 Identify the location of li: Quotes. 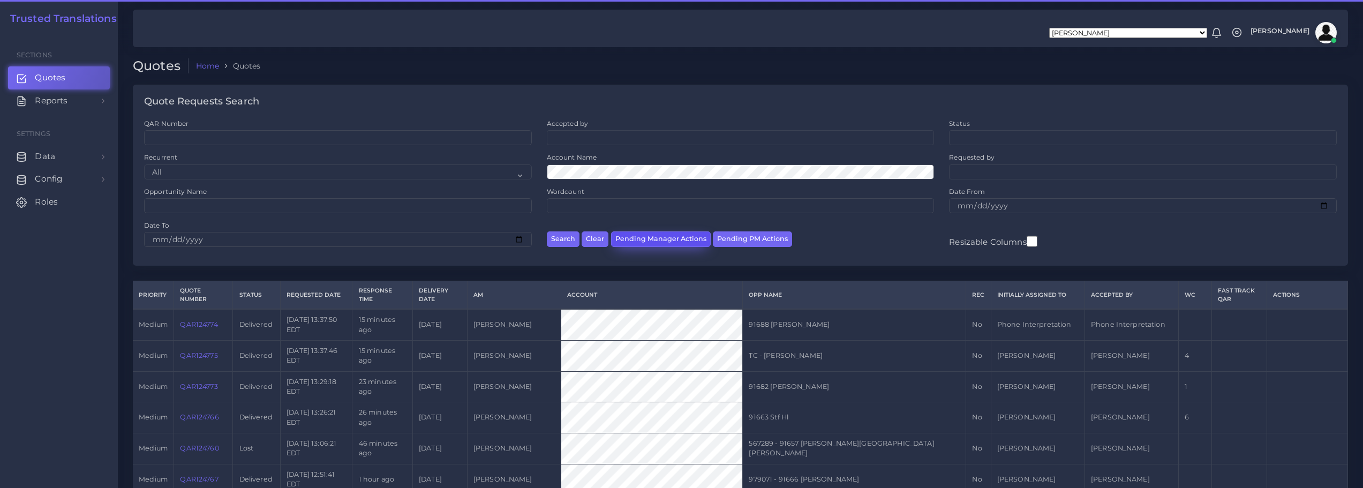
(239, 66).